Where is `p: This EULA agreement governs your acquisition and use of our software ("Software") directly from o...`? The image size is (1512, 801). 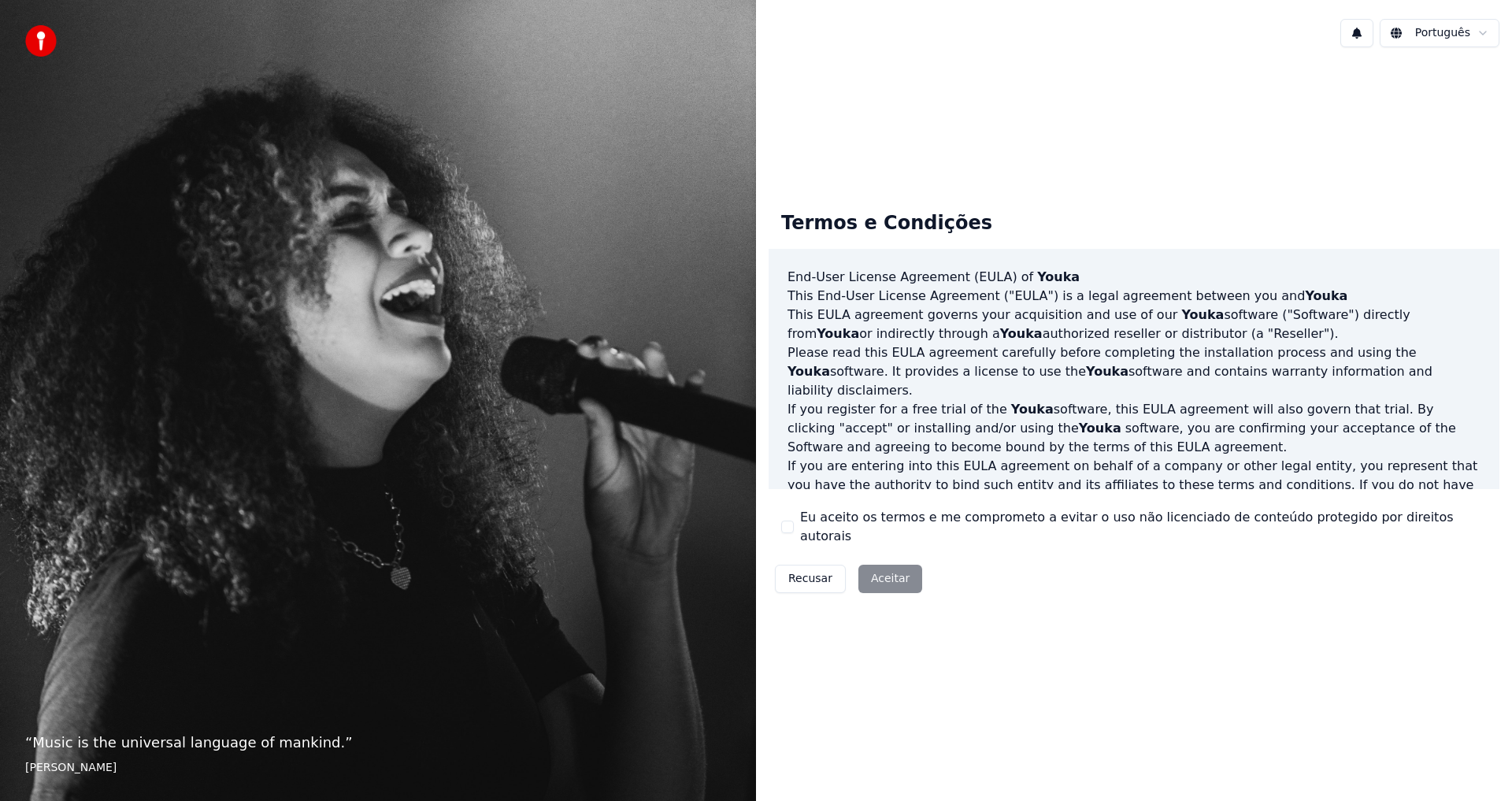
p: This EULA agreement governs your acquisition and use of our software ("Software") directly from o... is located at coordinates (1134, 324).